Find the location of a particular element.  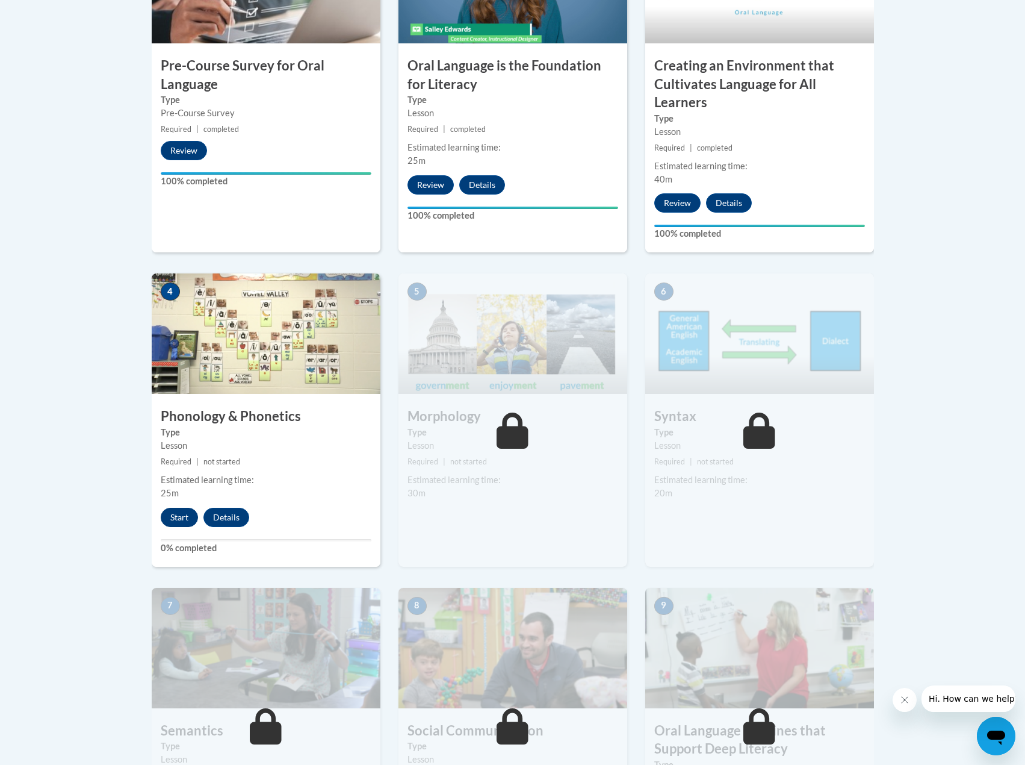

span: 5 is located at coordinates (417, 291).